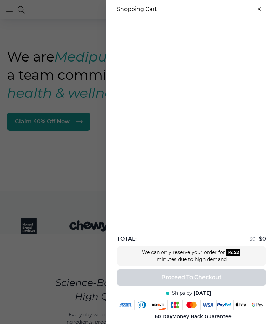  Describe the element at coordinates (229, 252) in the screenshot. I see `div: 14` at that location.